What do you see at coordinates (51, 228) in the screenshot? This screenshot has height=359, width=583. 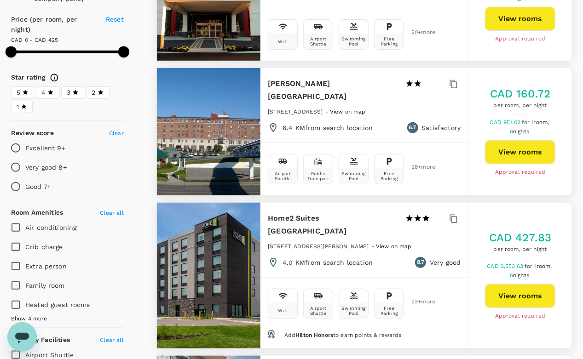 I see `span: Air conditioning` at bounding box center [51, 228].